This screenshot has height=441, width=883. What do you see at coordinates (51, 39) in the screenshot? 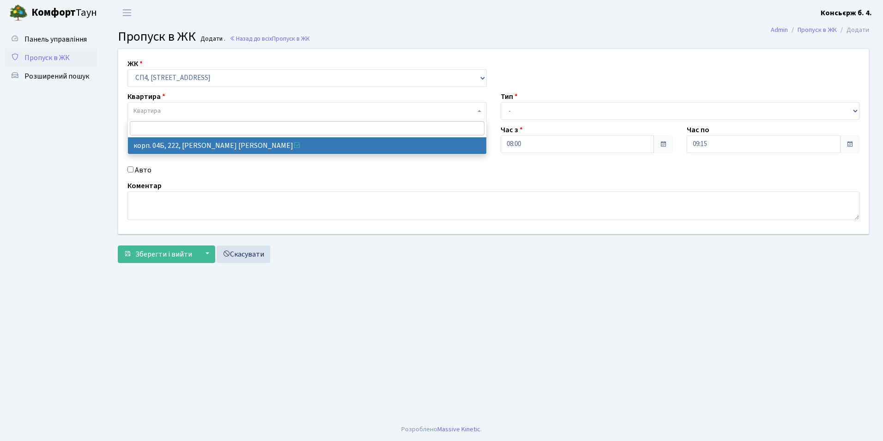
I see `a: Панель управління` at bounding box center [51, 39].